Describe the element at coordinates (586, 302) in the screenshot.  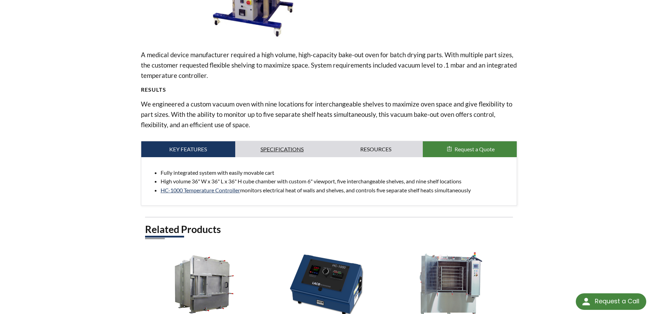
I see `img: round button` at that location.